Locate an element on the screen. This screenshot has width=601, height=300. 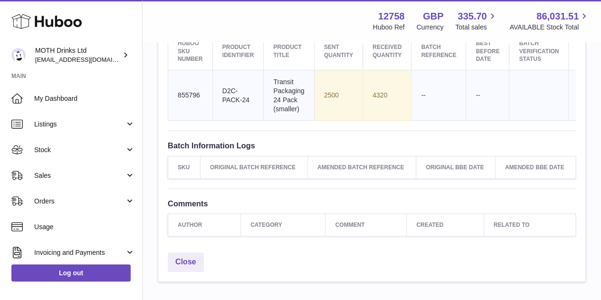
th: Category is located at coordinates (283, 224).